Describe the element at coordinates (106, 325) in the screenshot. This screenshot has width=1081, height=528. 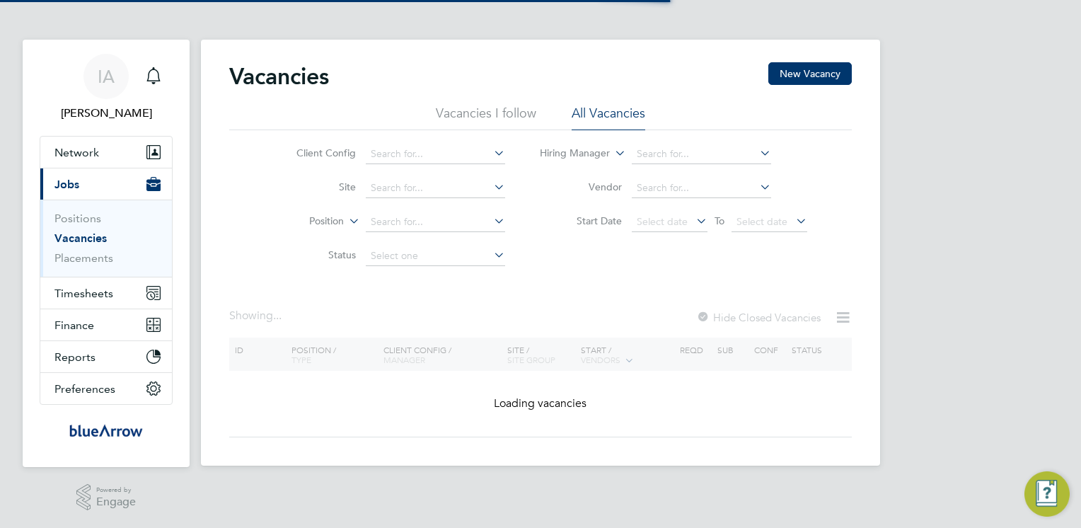
I see `button: Finance` at that location.